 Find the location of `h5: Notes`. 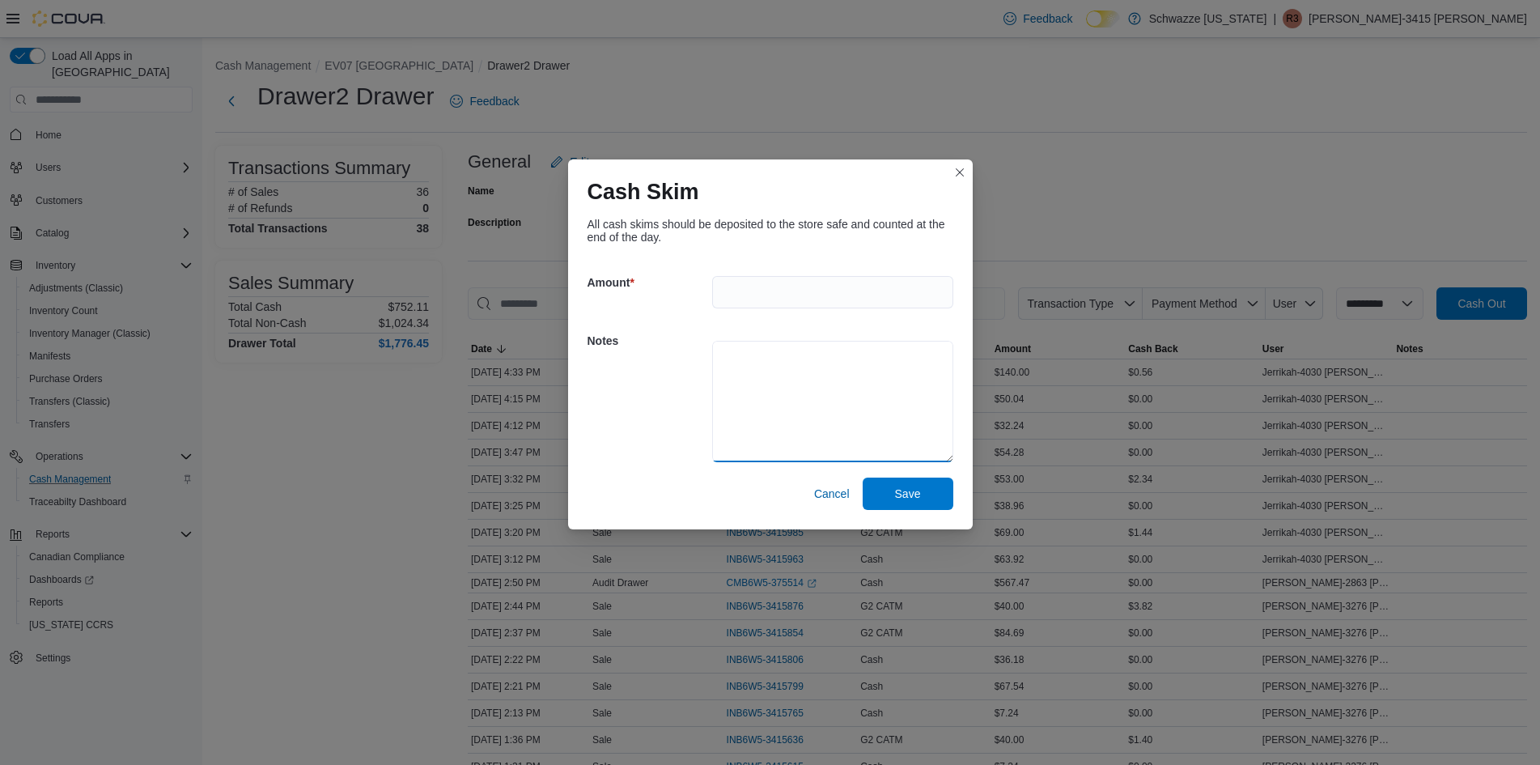

h5: Notes is located at coordinates (648, 341).